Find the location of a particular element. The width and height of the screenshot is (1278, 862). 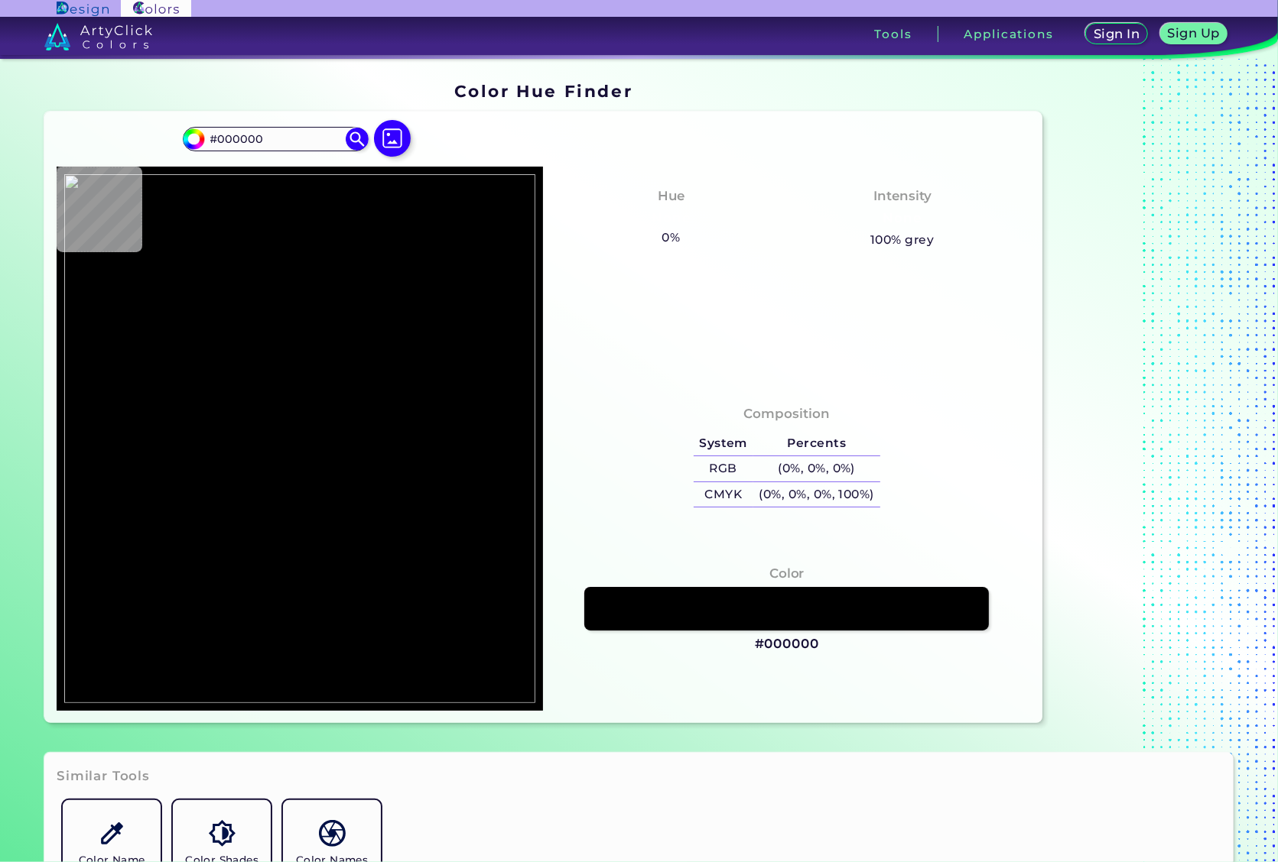

h1: Color Hue Finder is located at coordinates (543, 91).